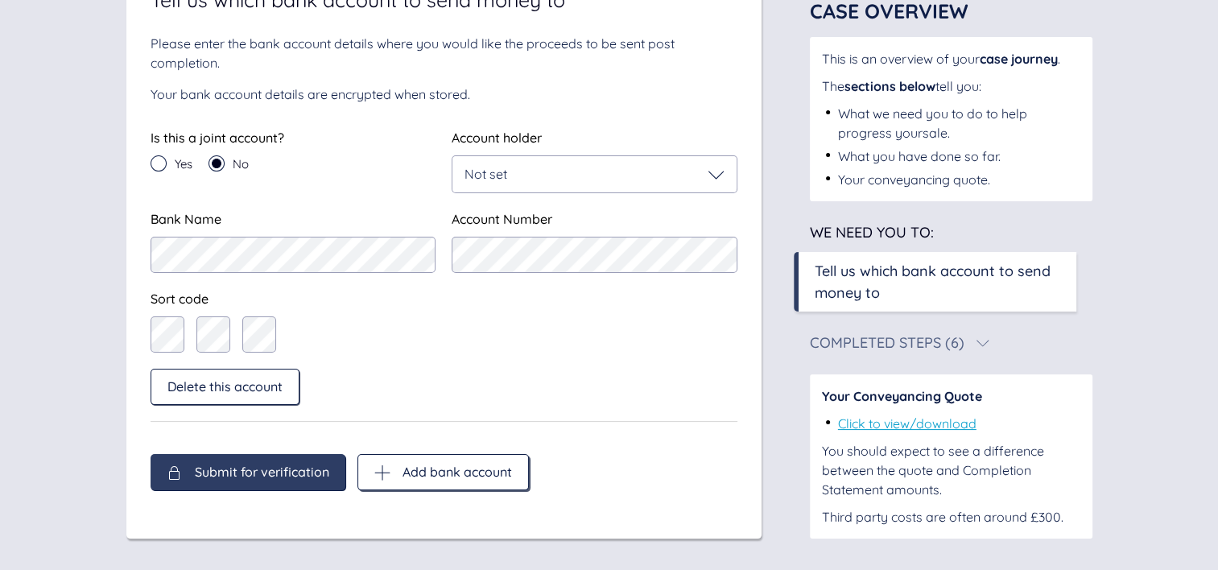 The image size is (1218, 570). Describe the element at coordinates (241, 163) in the screenshot. I see `span: No` at that location.